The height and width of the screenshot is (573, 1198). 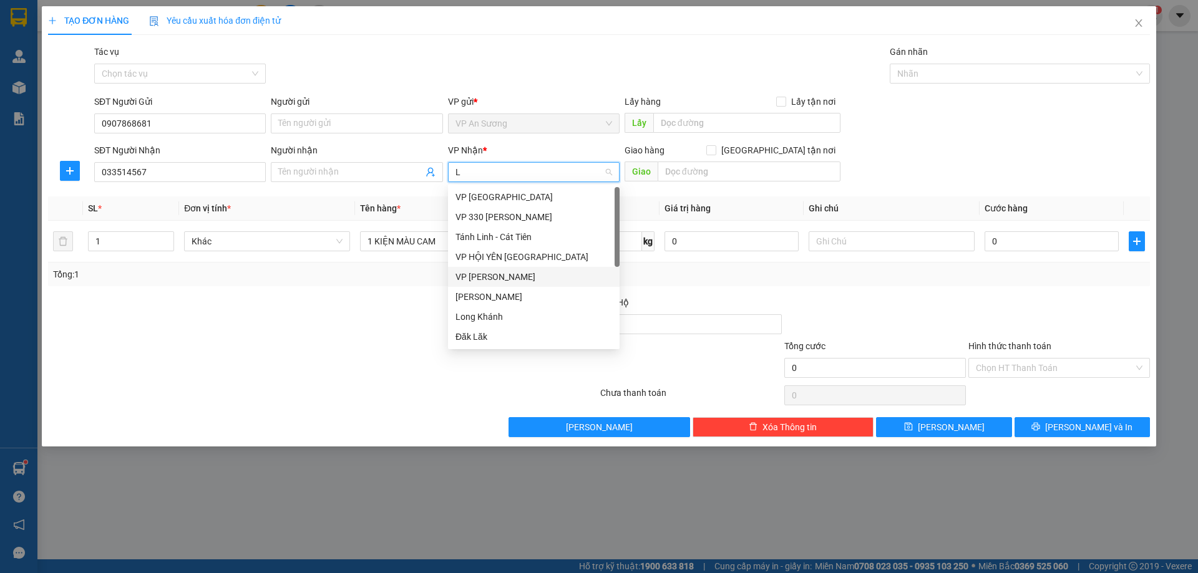 I want to click on span: Khác, so click(x=267, y=241).